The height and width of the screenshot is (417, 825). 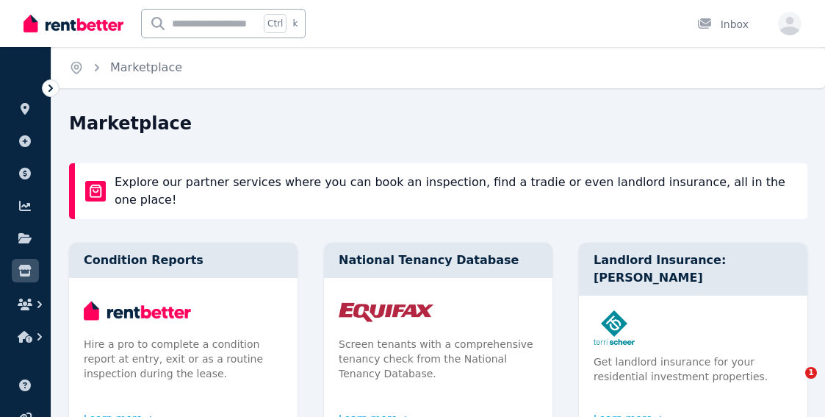 I want to click on img: Condition Reports, so click(x=183, y=310).